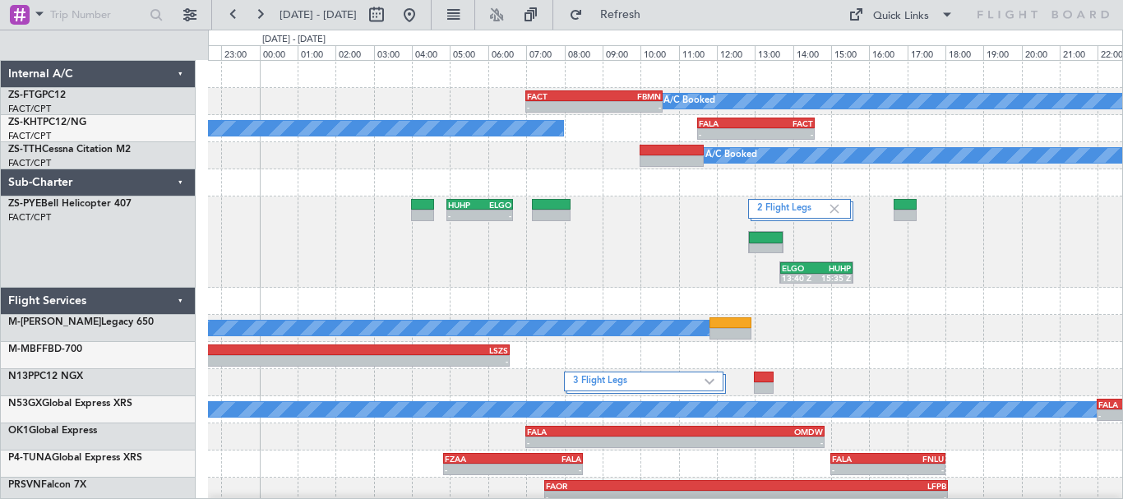 Image resolution: width=1123 pixels, height=499 pixels. Describe the element at coordinates (639, 382) in the screenshot. I see `label: 3 Flight Legs` at that location.